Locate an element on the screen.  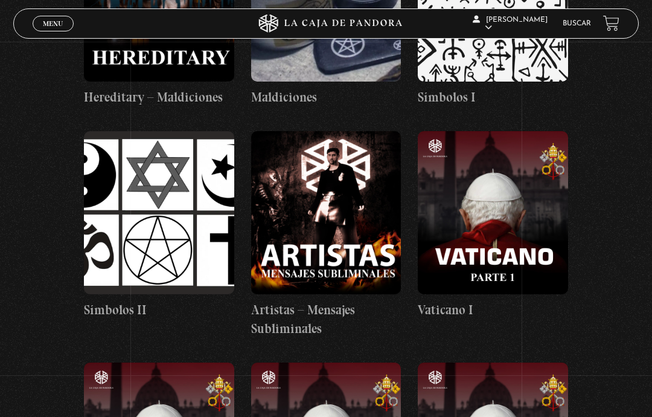
h4: Símbolos I is located at coordinates (493, 97).